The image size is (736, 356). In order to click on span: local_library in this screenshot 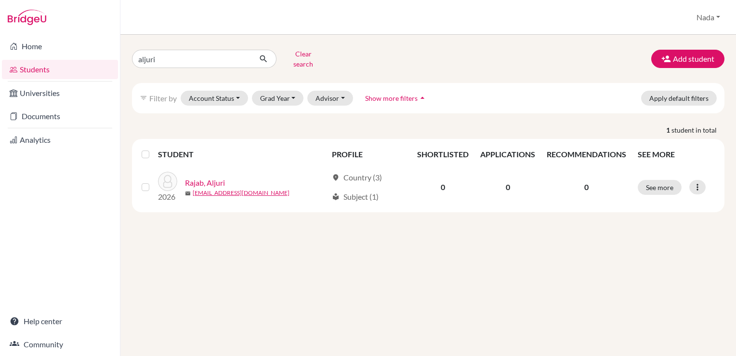, I will do `click(336, 197)`.